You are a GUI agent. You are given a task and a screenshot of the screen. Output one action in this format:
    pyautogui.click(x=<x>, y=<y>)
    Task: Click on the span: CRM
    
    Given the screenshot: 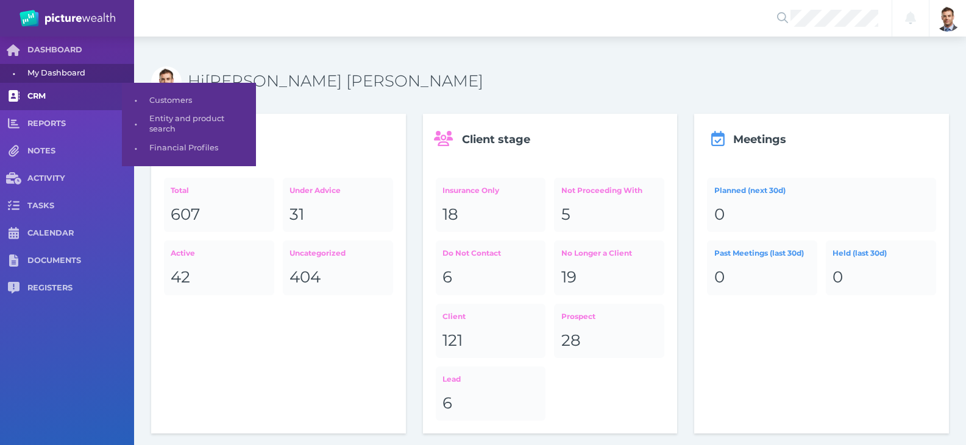 What is the action you would take?
    pyautogui.click(x=80, y=96)
    